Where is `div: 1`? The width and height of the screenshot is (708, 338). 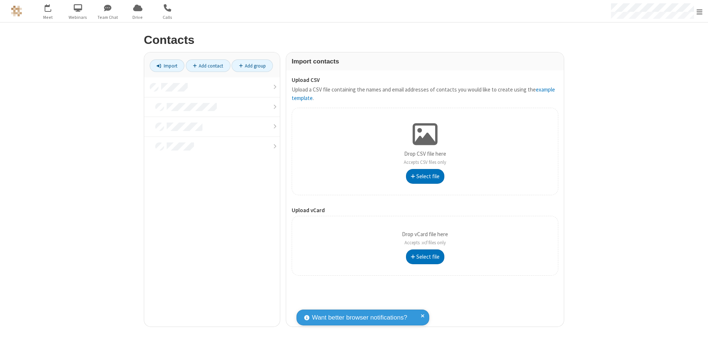 div: 1 is located at coordinates (52, 7).